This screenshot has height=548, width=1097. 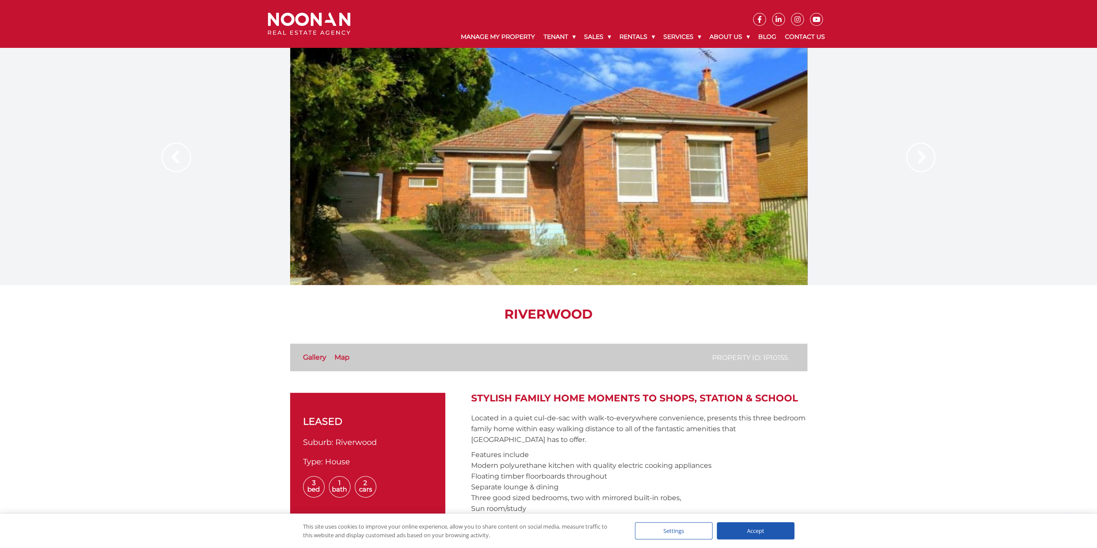 What do you see at coordinates (756, 531) in the screenshot?
I see `div: Accept` at bounding box center [756, 531].